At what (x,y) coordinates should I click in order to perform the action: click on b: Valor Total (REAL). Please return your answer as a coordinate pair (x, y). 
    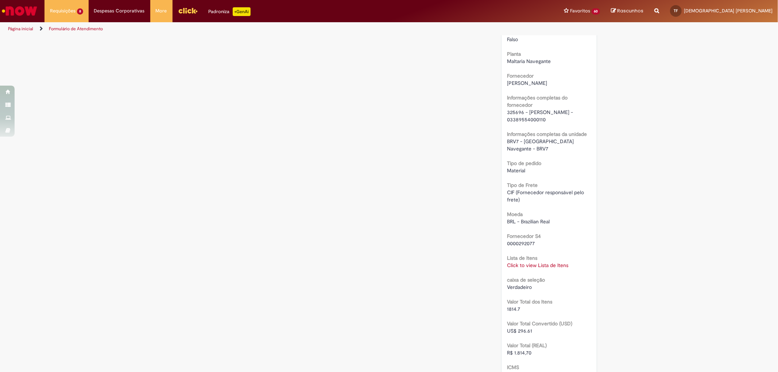
    Looking at the image, I should click on (527, 346).